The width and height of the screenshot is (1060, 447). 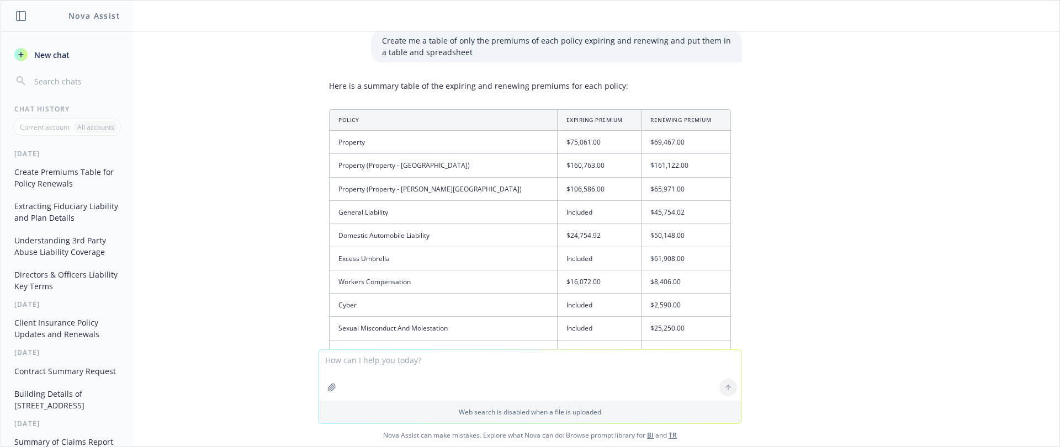 What do you see at coordinates (443, 259) in the screenshot?
I see `td: Excess Umbrella` at bounding box center [443, 259].